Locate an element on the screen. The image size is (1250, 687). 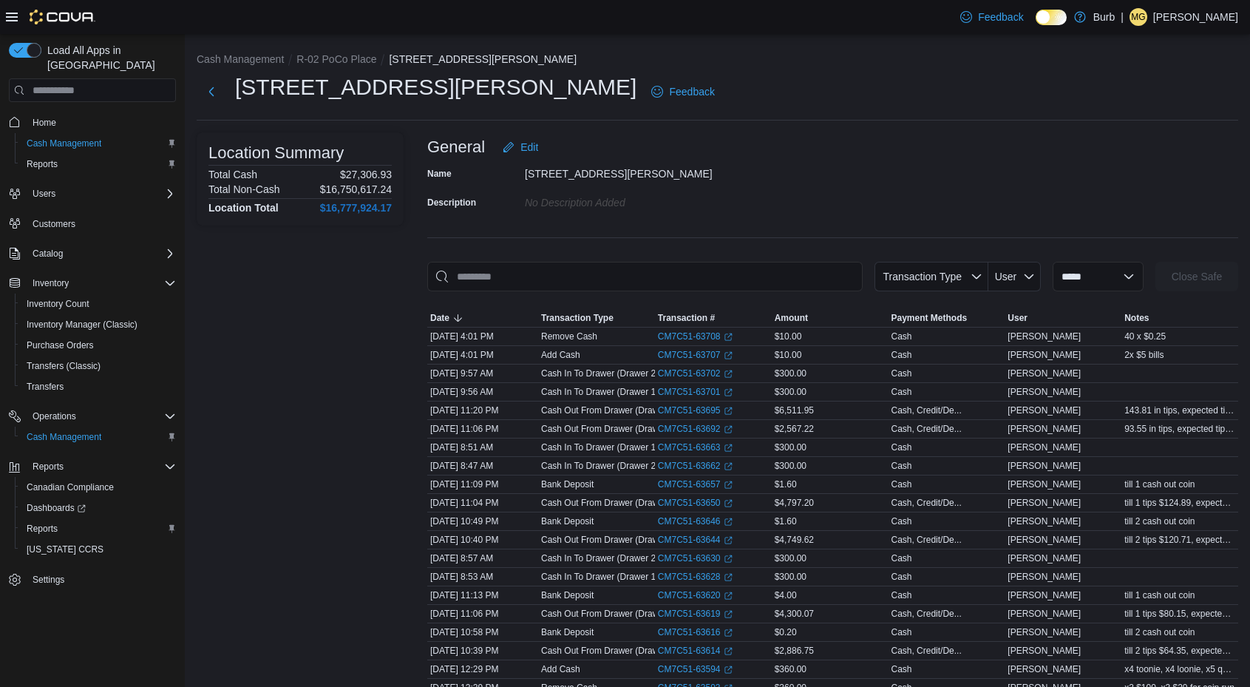
div: No Description added is located at coordinates (624, 200).